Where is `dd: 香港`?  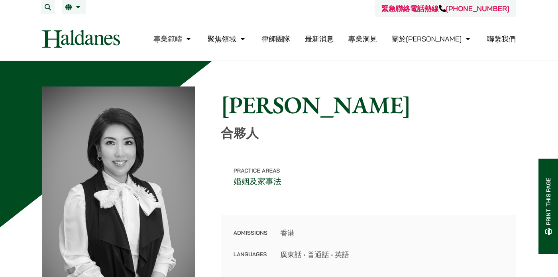 dd: 香港 is located at coordinates (391, 233).